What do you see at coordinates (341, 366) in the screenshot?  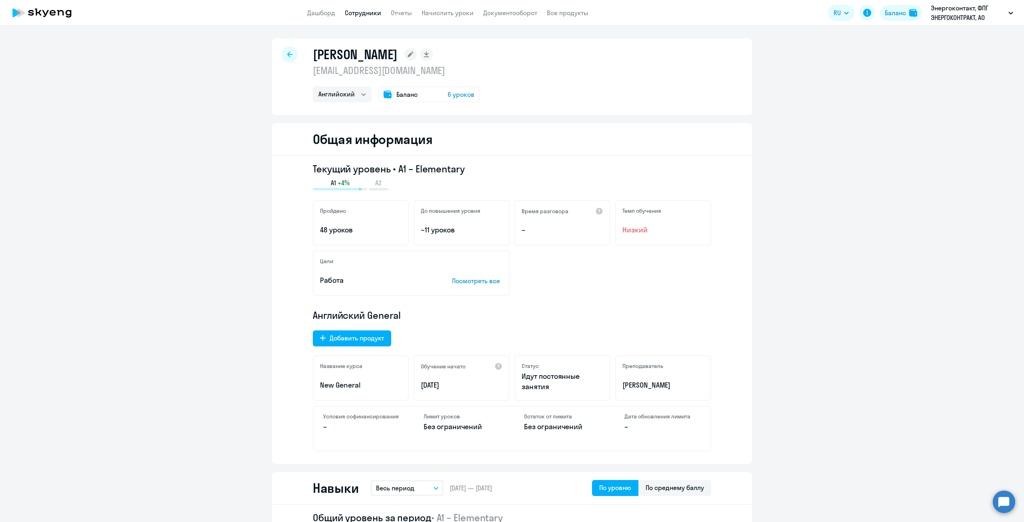 I see `h5: Название курса` at bounding box center [341, 366].